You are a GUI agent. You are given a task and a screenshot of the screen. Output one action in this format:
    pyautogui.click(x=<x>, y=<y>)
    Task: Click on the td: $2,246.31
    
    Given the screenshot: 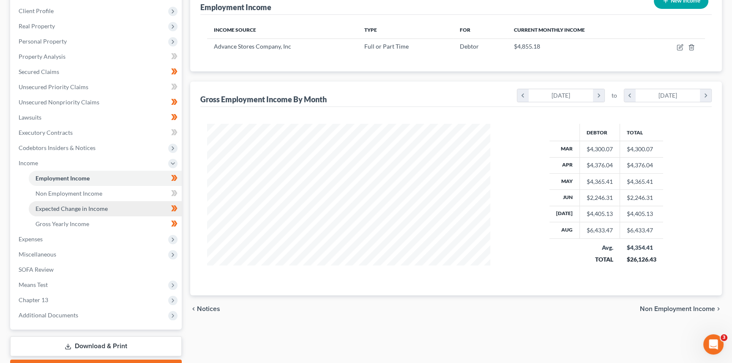 What is the action you would take?
    pyautogui.click(x=641, y=198)
    